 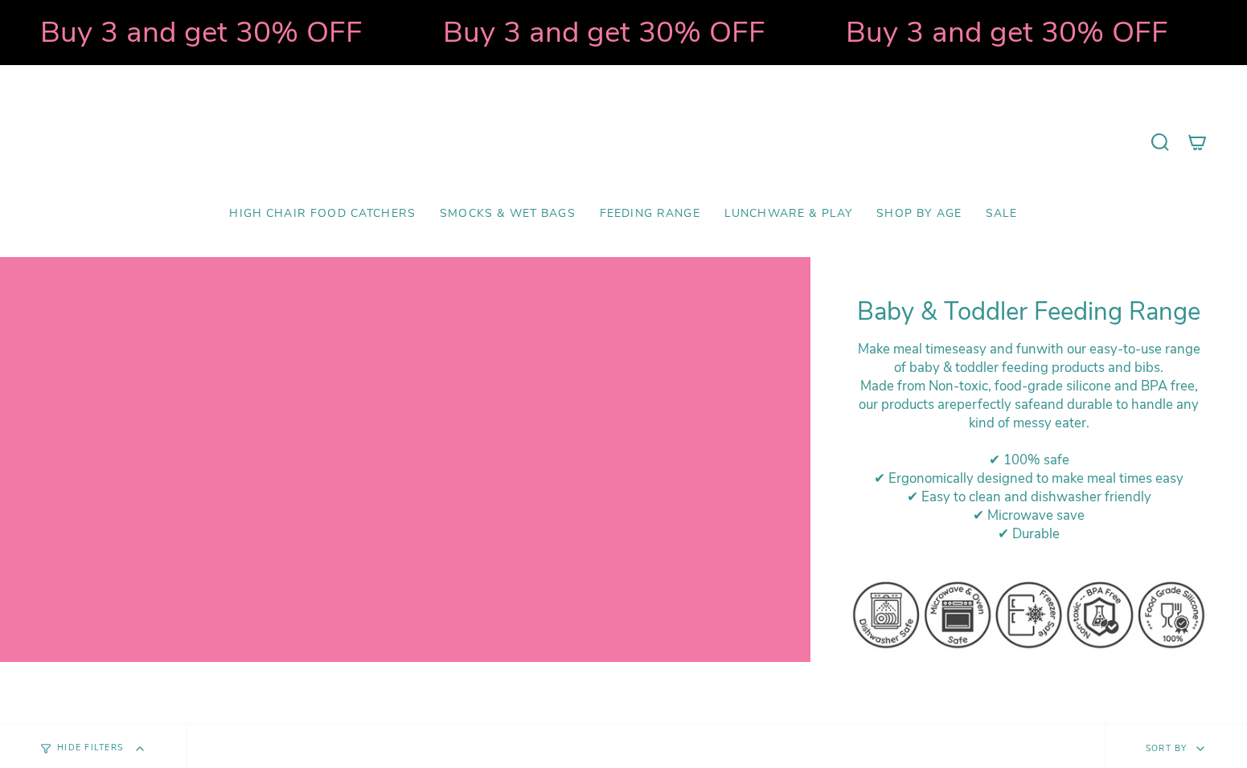 What do you see at coordinates (1166, 747) in the screenshot?
I see `span: Sort by` at bounding box center [1166, 747].